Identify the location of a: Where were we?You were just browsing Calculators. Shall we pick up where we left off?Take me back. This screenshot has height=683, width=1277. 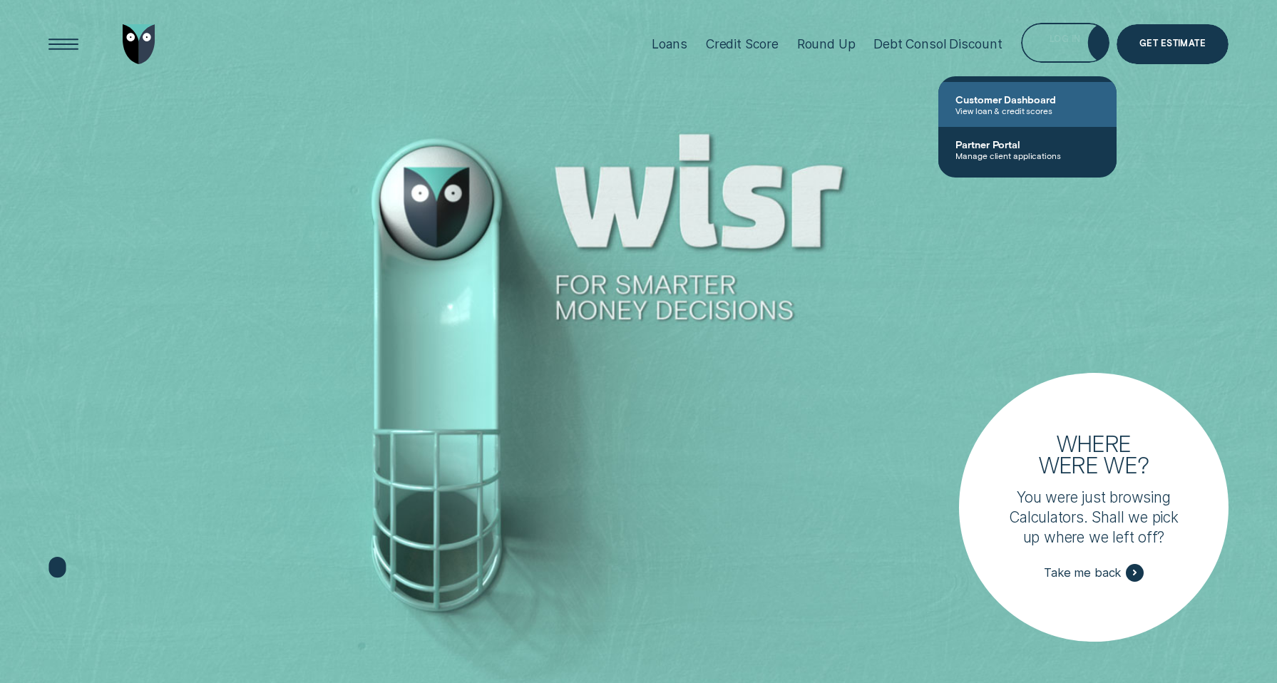
(1093, 507).